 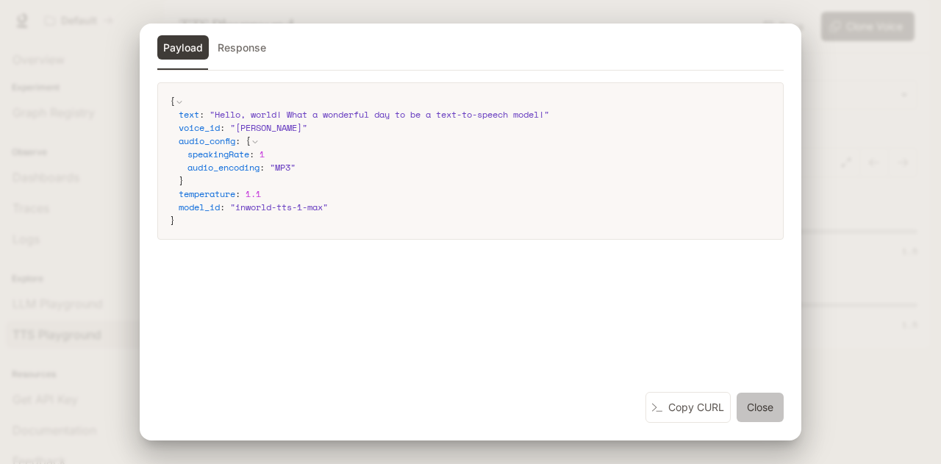 What do you see at coordinates (183, 48) in the screenshot?
I see `button: Payload` at bounding box center [183, 48].